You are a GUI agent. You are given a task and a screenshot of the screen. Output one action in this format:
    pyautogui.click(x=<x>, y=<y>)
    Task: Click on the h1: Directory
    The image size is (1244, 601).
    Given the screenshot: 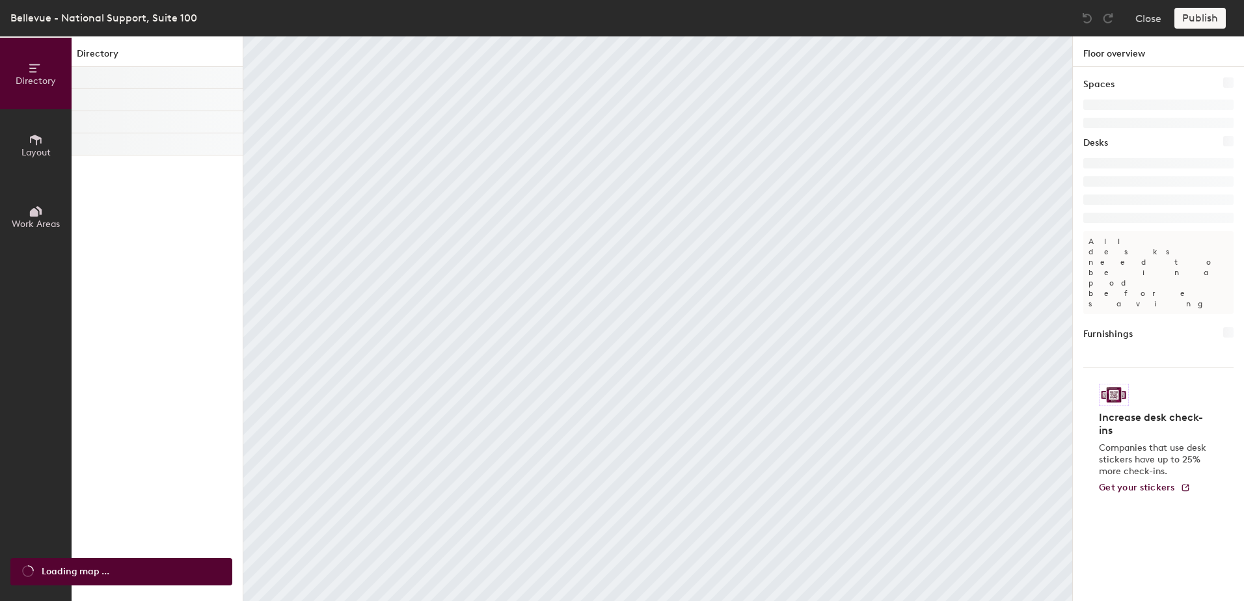 What is the action you would take?
    pyautogui.click(x=157, y=57)
    